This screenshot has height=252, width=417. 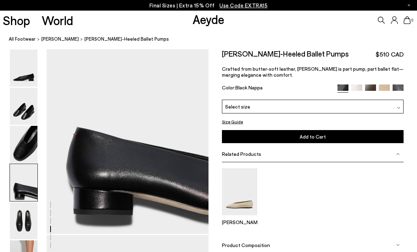 What do you see at coordinates (313, 136) in the screenshot?
I see `span: Add to Cart` at bounding box center [313, 136].